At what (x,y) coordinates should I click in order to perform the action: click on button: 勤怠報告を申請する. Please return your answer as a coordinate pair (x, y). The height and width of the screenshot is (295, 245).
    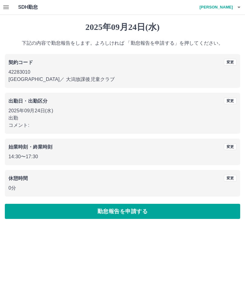
    Looking at the image, I should click on (122, 212).